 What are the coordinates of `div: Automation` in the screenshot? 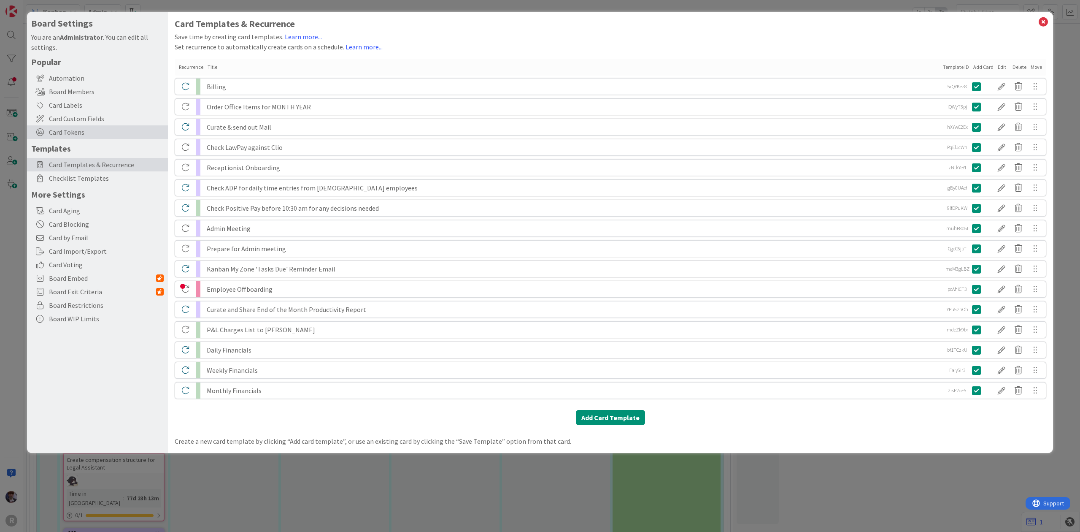 It's located at (97, 78).